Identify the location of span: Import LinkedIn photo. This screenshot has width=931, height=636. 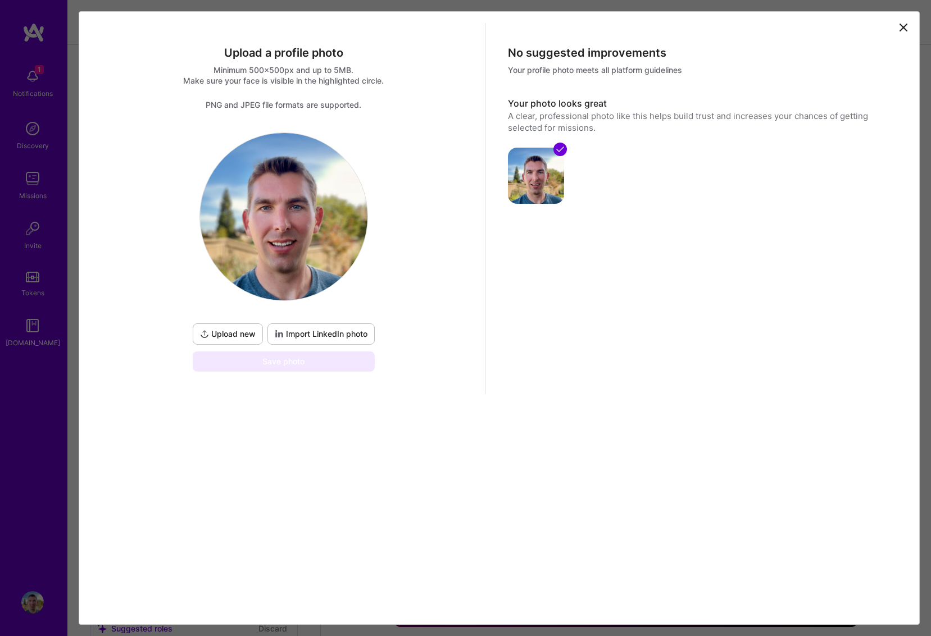
(321, 334).